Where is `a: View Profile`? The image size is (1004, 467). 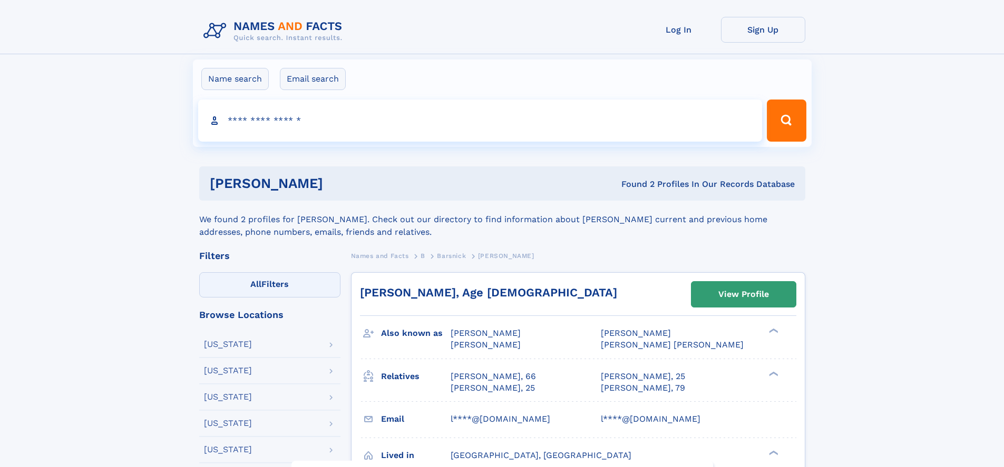
a: View Profile is located at coordinates (744, 295).